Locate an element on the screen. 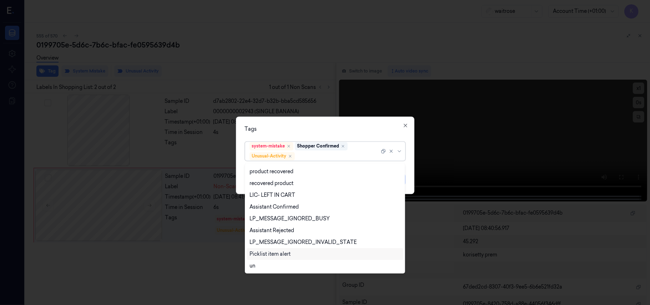 This screenshot has width=650, height=305. div: LIC- LEFT IN CART is located at coordinates (272, 195).